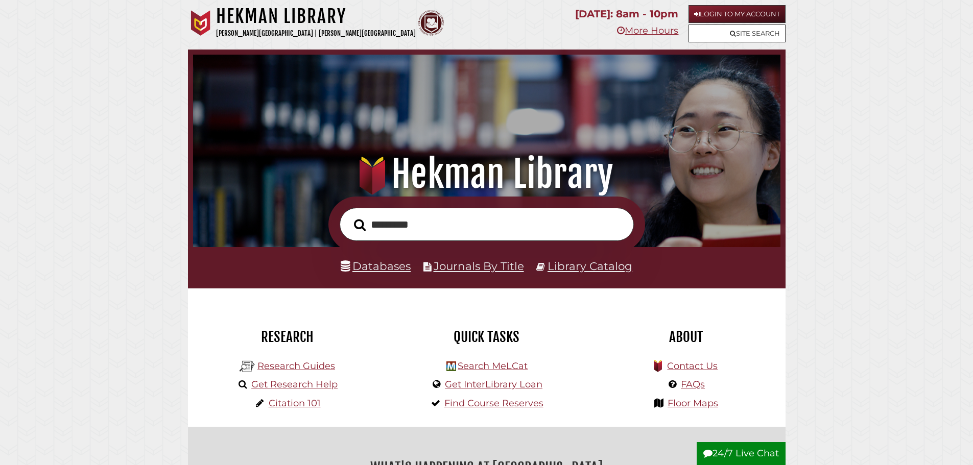 The image size is (973, 465). I want to click on a: Contact Us, so click(692, 366).